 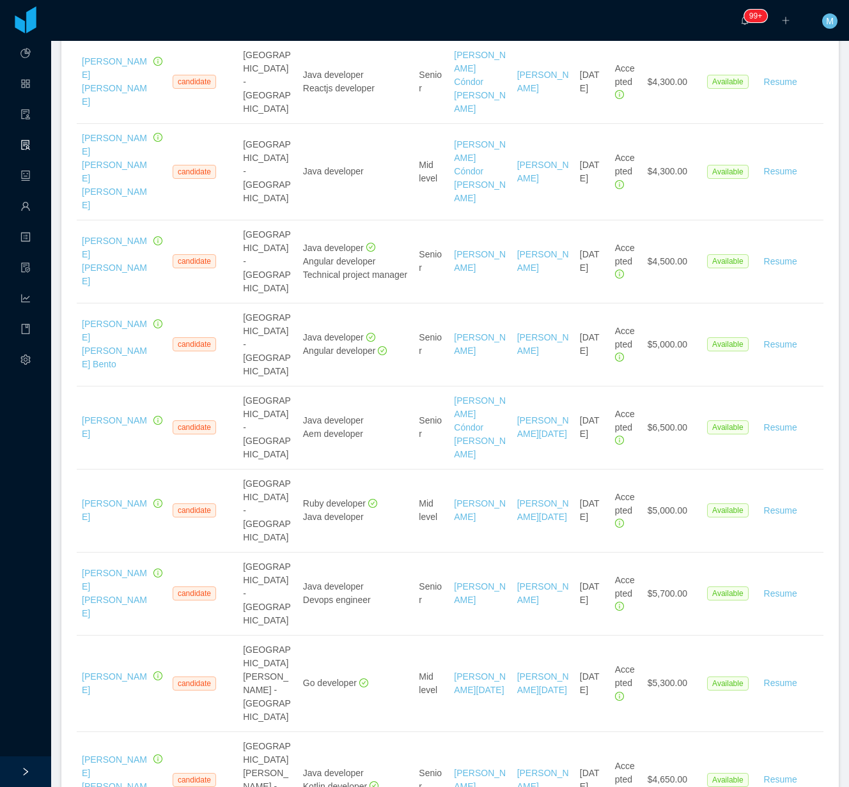 What do you see at coordinates (339, 88) in the screenshot?
I see `span: Reactjs developer` at bounding box center [339, 88].